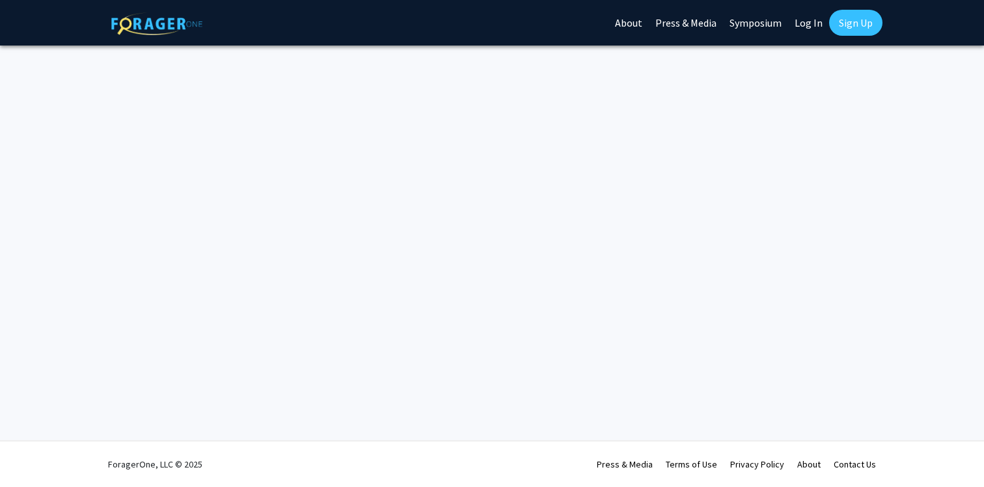 The height and width of the screenshot is (487, 984). I want to click on a: Press & Media, so click(625, 465).